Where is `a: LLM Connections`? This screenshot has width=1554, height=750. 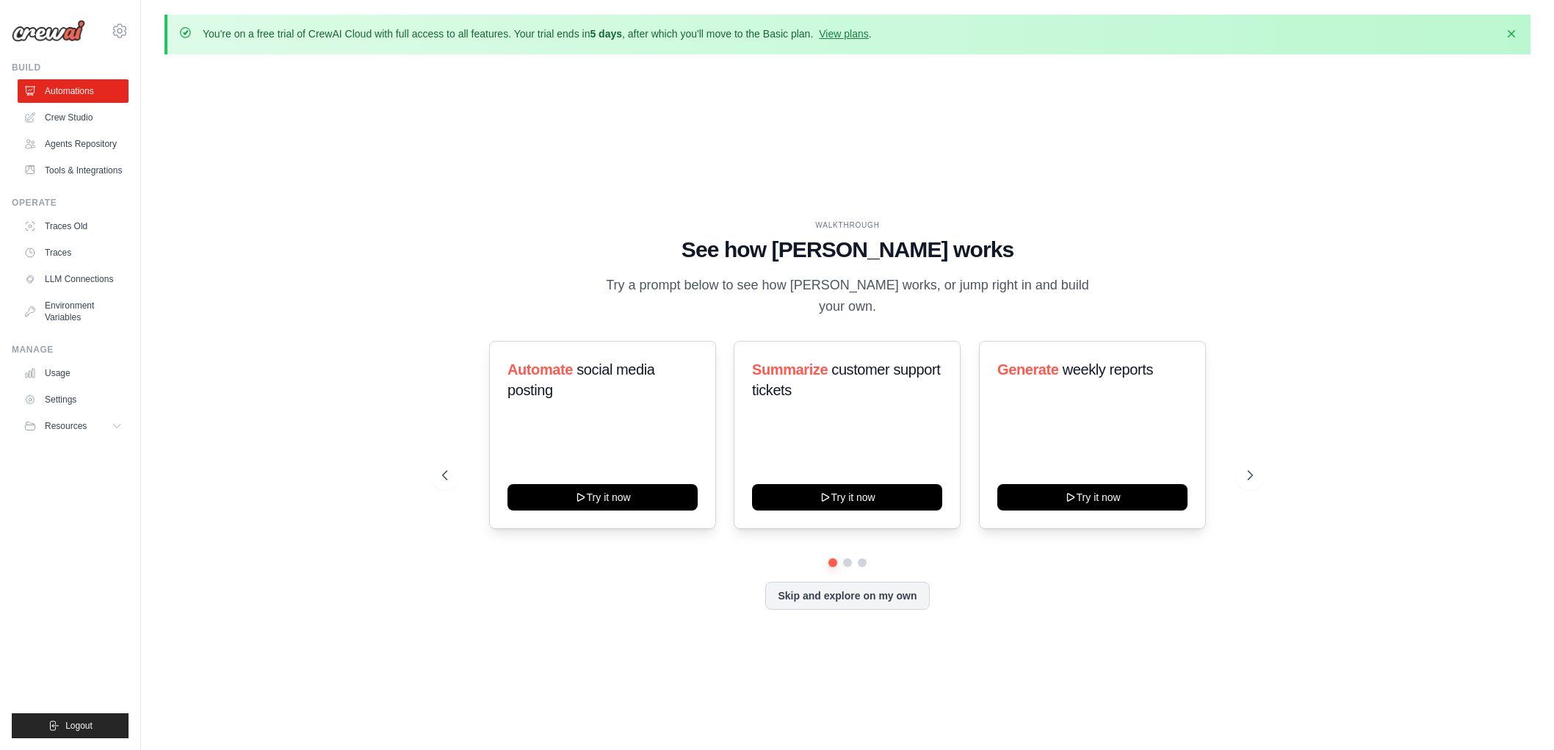
a: LLM Connections is located at coordinates (73, 279).